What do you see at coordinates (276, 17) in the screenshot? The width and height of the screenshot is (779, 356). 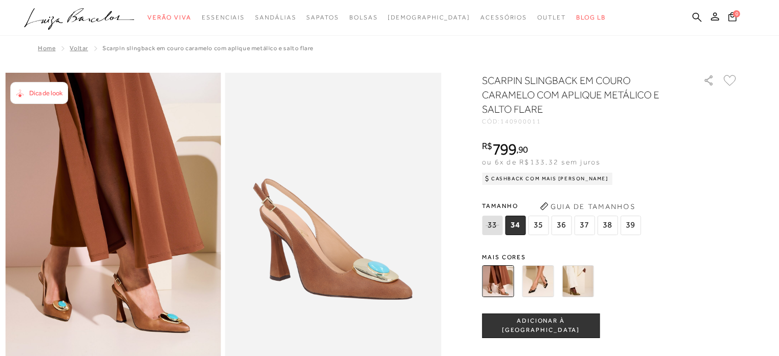 I see `span: Sandálias` at bounding box center [276, 17].